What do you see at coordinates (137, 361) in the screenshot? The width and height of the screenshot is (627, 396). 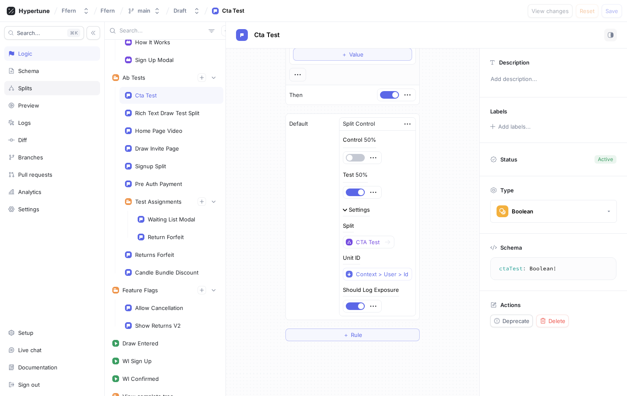 I see `div: Wl Sign Up` at bounding box center [137, 361].